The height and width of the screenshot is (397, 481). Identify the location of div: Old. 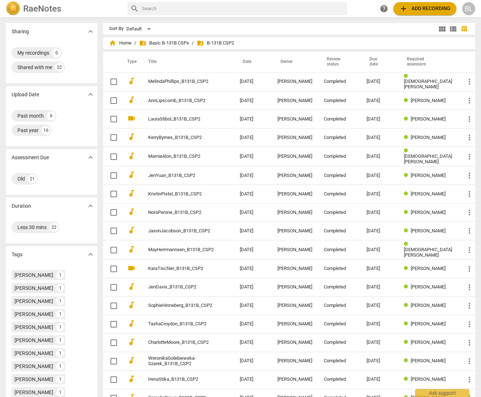
(21, 179).